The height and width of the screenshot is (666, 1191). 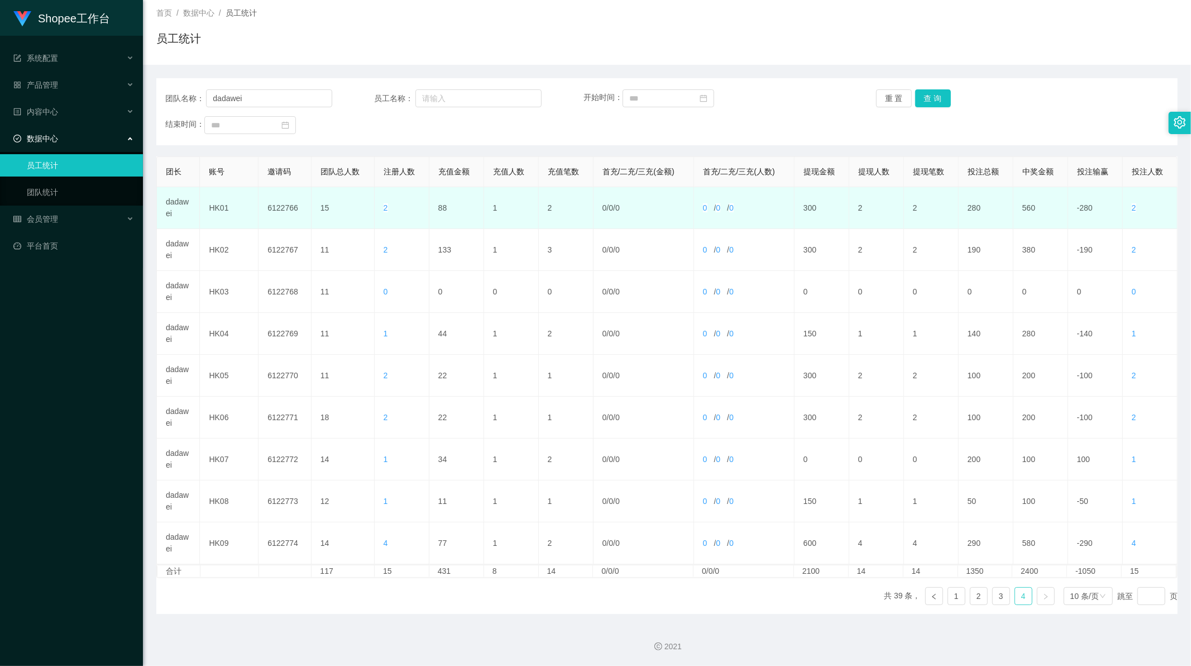 What do you see at coordinates (80, 165) in the screenshot?
I see `a: 员工统计` at bounding box center [80, 165].